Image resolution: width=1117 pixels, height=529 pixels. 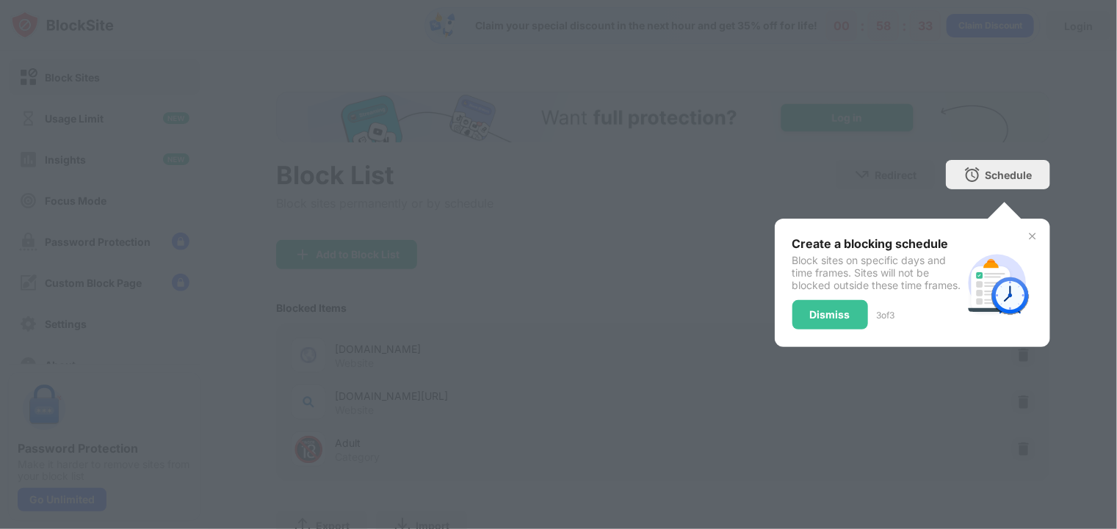 I want to click on img: x-button.svg, so click(x=1032, y=236).